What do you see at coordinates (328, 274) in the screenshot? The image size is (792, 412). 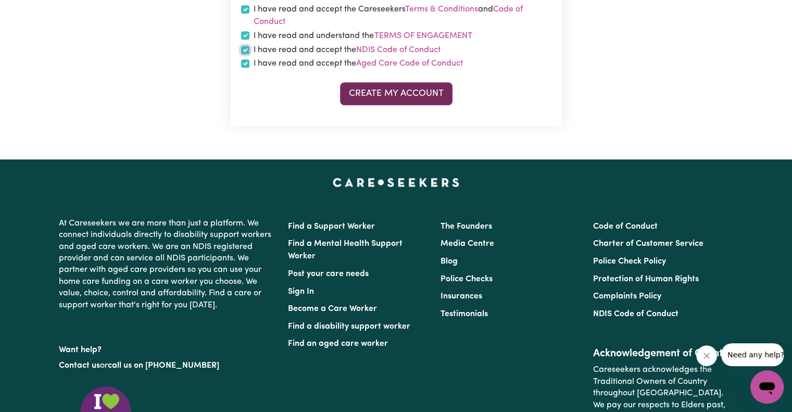 I see `a: Post your care needs` at bounding box center [328, 274].